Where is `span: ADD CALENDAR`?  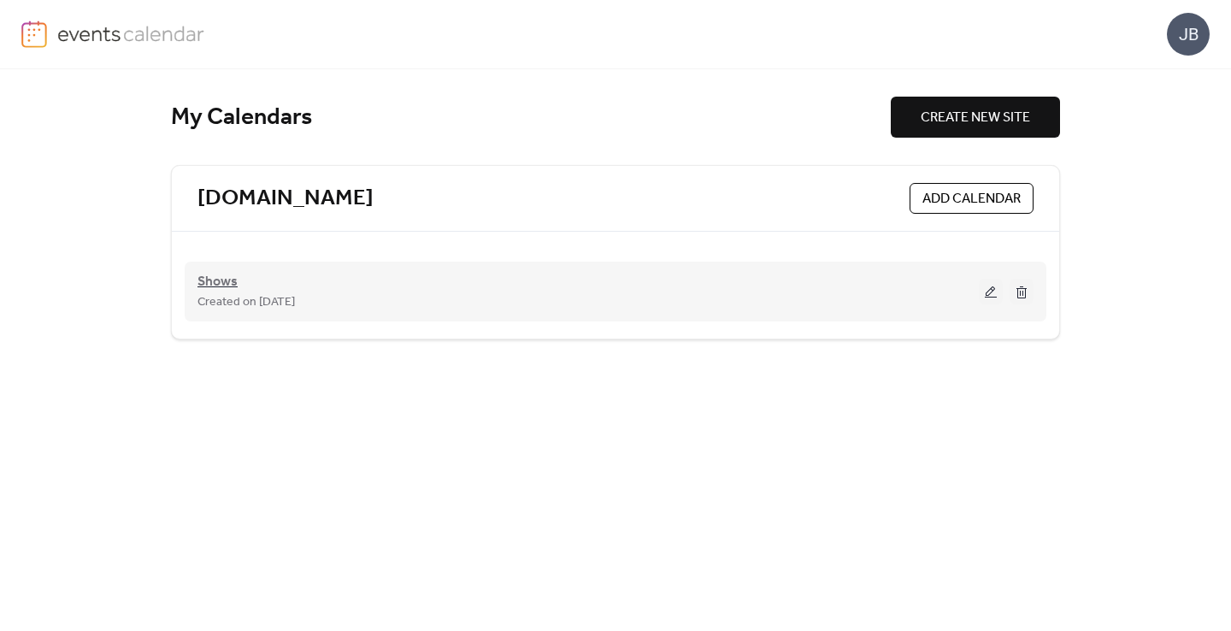 span: ADD CALENDAR is located at coordinates (971, 199).